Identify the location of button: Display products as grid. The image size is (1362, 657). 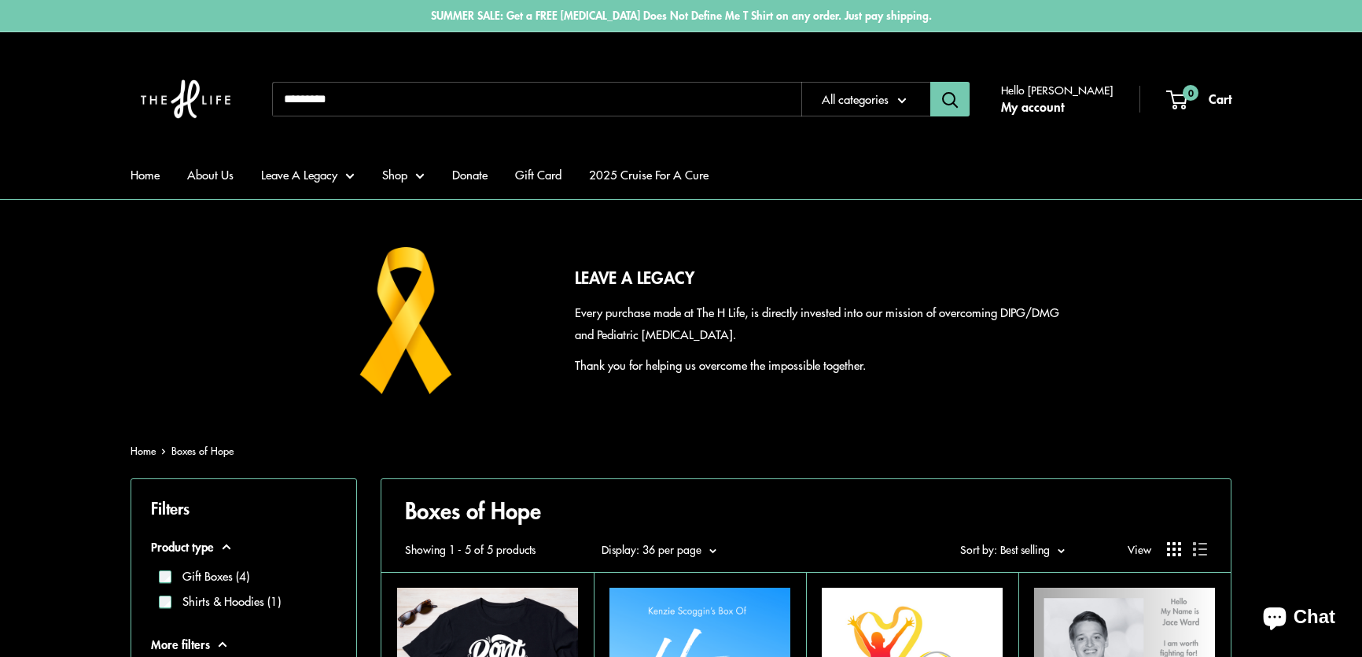
(1174, 549).